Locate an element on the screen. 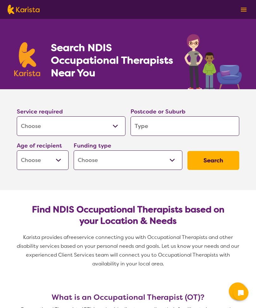 The width and height of the screenshot is (256, 308). button: Channel Menu is located at coordinates (237, 292).